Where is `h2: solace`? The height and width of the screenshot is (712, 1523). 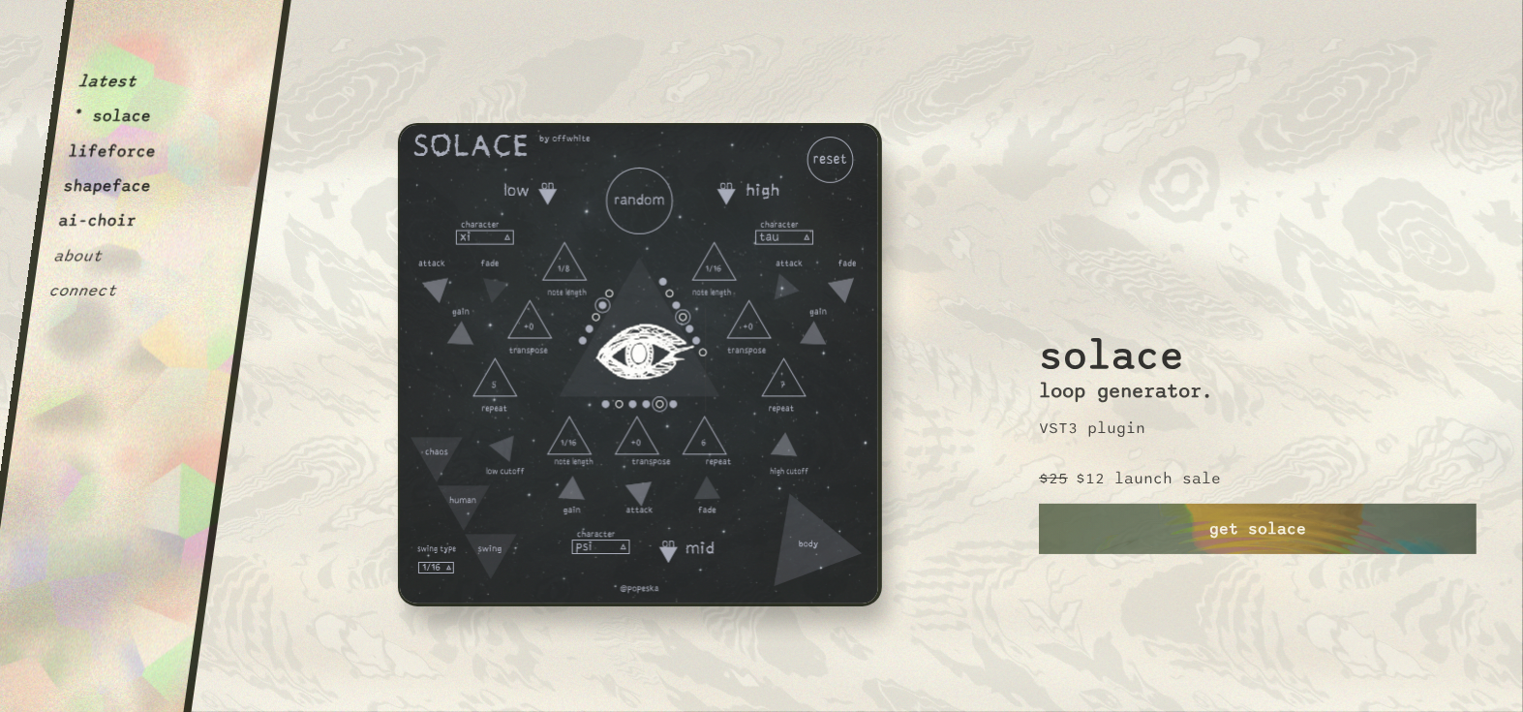 h2: solace is located at coordinates (1112, 268).